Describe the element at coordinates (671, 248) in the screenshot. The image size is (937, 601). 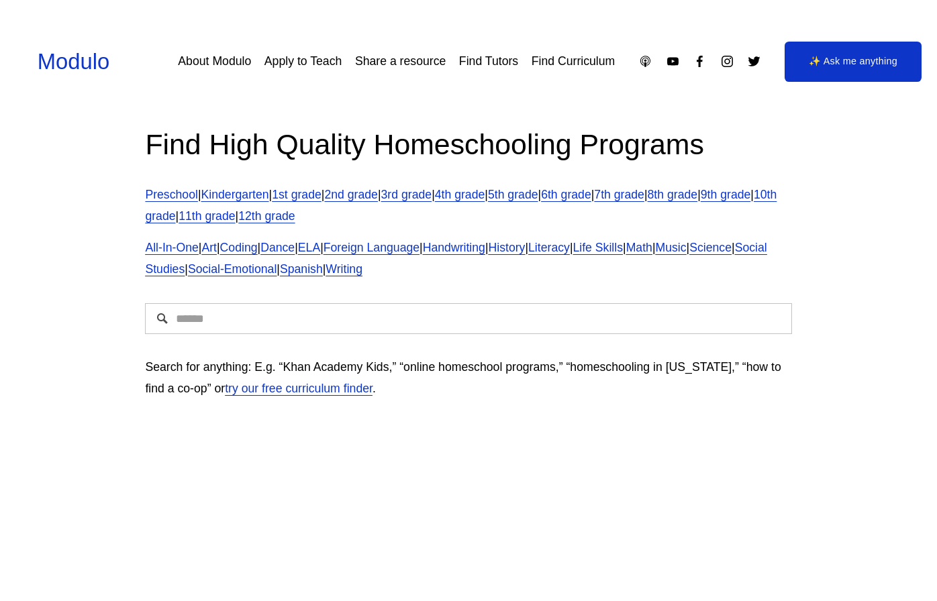
I see `a: Music` at that location.